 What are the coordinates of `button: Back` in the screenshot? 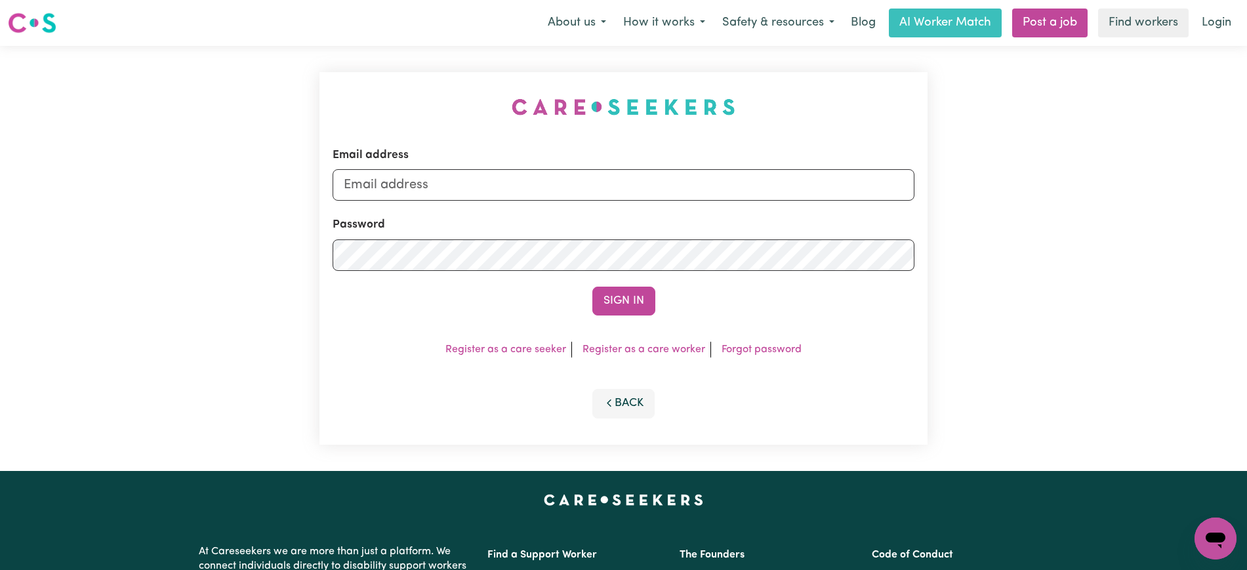 It's located at (624, 403).